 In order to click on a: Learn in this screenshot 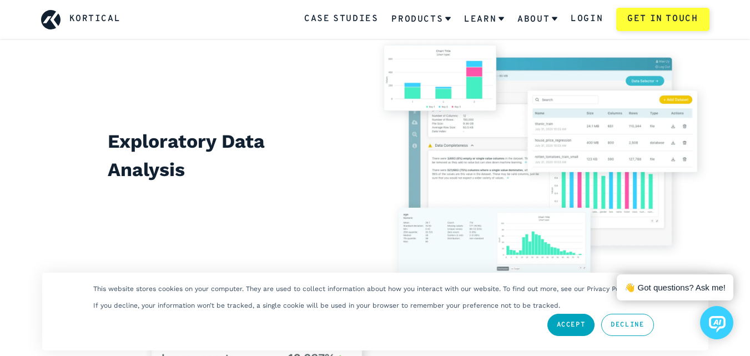, I will do `click(484, 19)`.